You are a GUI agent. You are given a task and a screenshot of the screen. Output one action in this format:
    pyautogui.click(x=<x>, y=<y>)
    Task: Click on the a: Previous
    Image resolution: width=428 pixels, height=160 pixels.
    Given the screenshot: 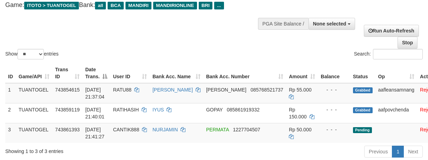 What is the action you would take?
    pyautogui.click(x=378, y=152)
    